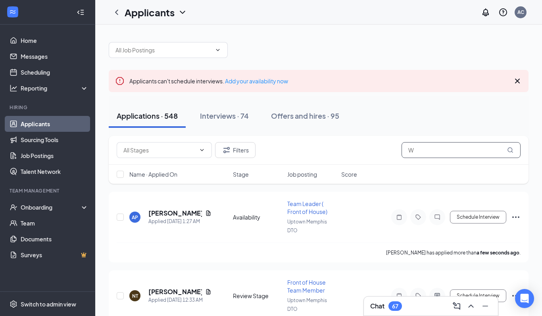 The height and width of the screenshot is (316, 542). I want to click on div: AP, so click(135, 217).